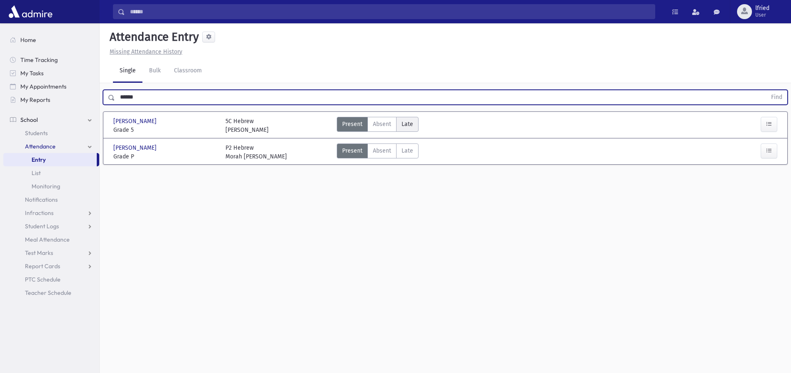 This screenshot has height=373, width=791. What do you see at coordinates (51, 292) in the screenshot?
I see `a: Teacher Schedule` at bounding box center [51, 292].